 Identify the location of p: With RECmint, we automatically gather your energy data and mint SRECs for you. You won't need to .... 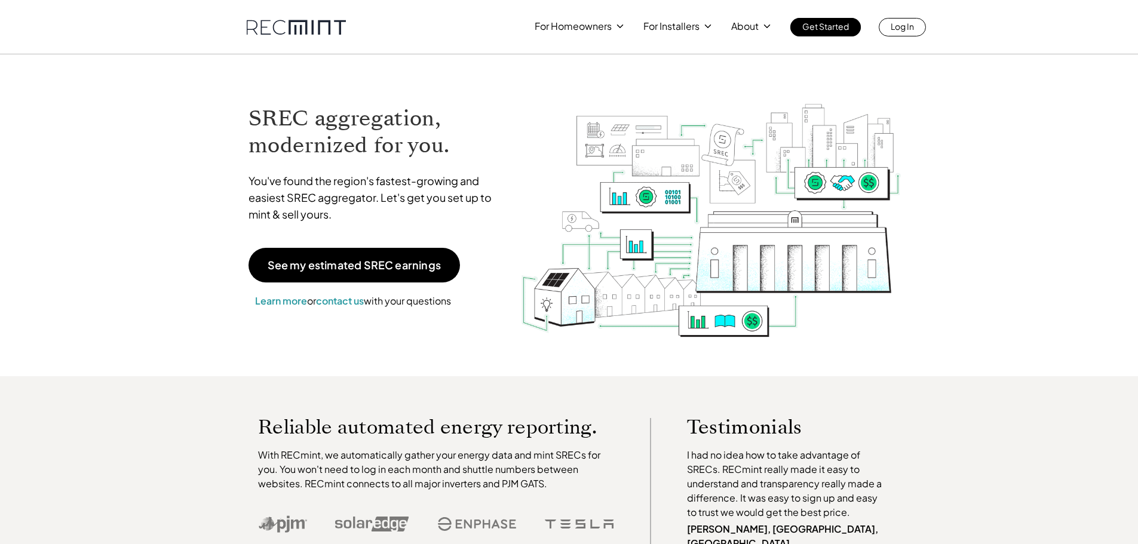
(436, 469).